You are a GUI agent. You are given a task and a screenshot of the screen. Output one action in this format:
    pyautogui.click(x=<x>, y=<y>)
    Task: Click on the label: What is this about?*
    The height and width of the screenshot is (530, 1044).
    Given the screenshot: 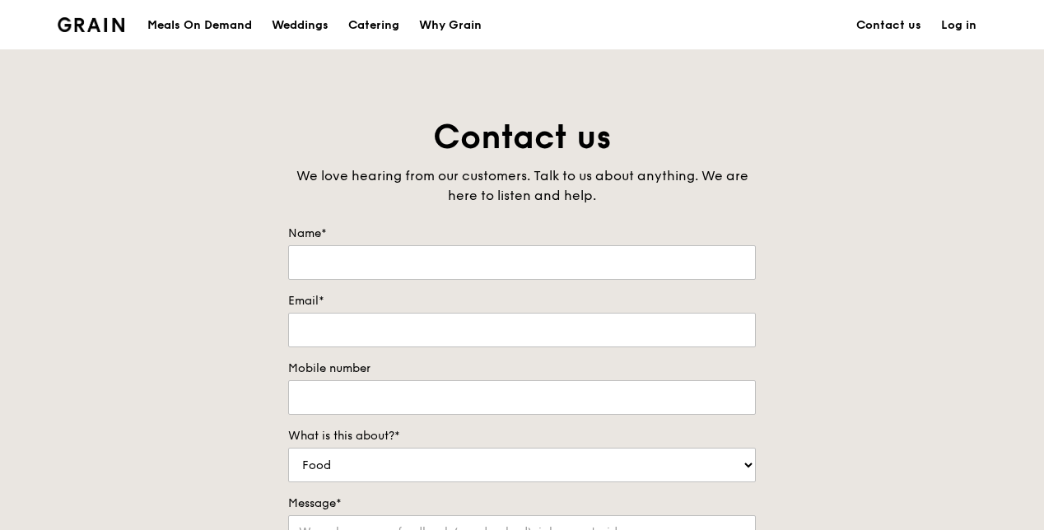 What is the action you would take?
    pyautogui.click(x=522, y=436)
    